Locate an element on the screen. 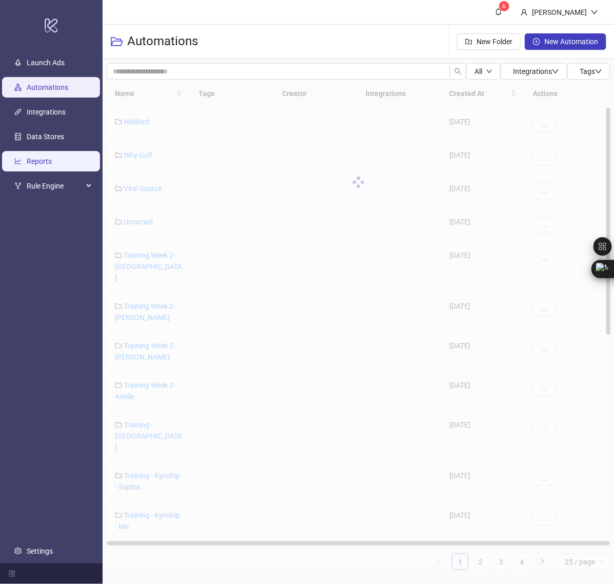 The image size is (614, 584). a: Launch Ads is located at coordinates (46, 63).